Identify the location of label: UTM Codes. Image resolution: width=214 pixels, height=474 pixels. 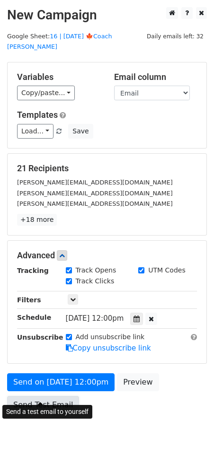
(166, 270).